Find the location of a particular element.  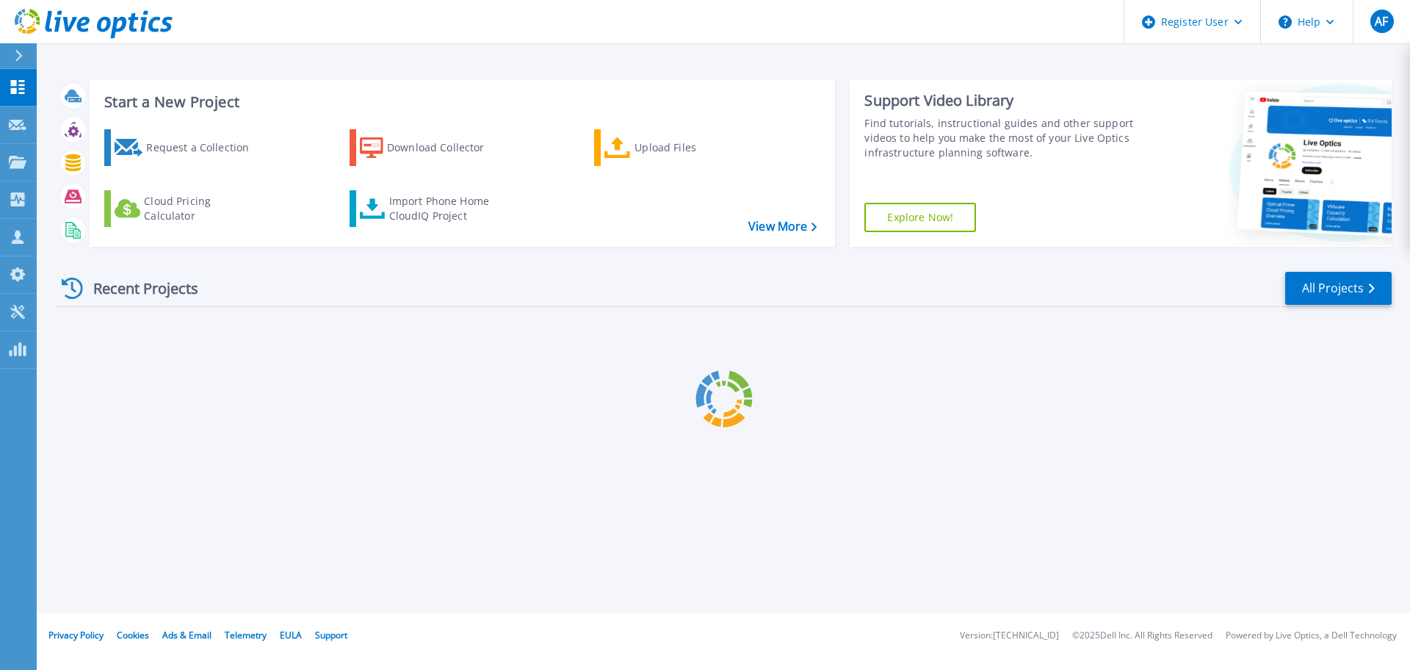

li: Powered by Live Optics, a Dell Technology is located at coordinates (1311, 635).